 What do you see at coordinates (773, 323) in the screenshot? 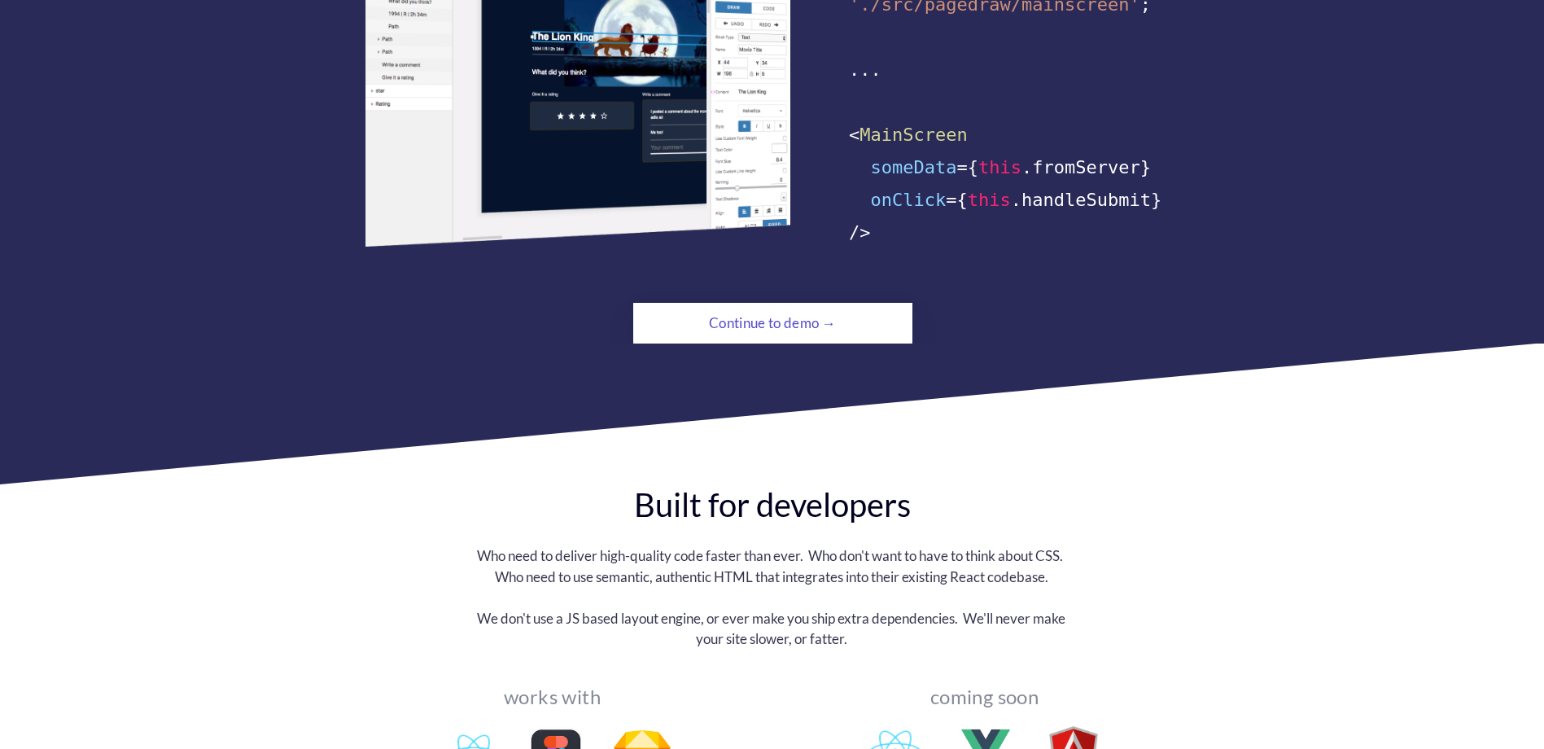
I see `a: Continue to demo →` at bounding box center [773, 323].